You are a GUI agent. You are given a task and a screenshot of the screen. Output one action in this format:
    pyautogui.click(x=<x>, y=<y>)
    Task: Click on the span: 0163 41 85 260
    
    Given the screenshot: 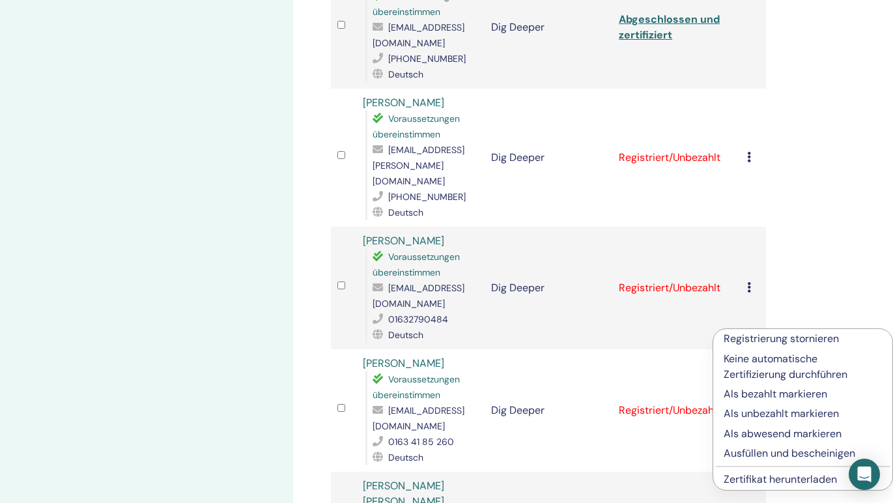 What is the action you would take?
    pyautogui.click(x=421, y=442)
    